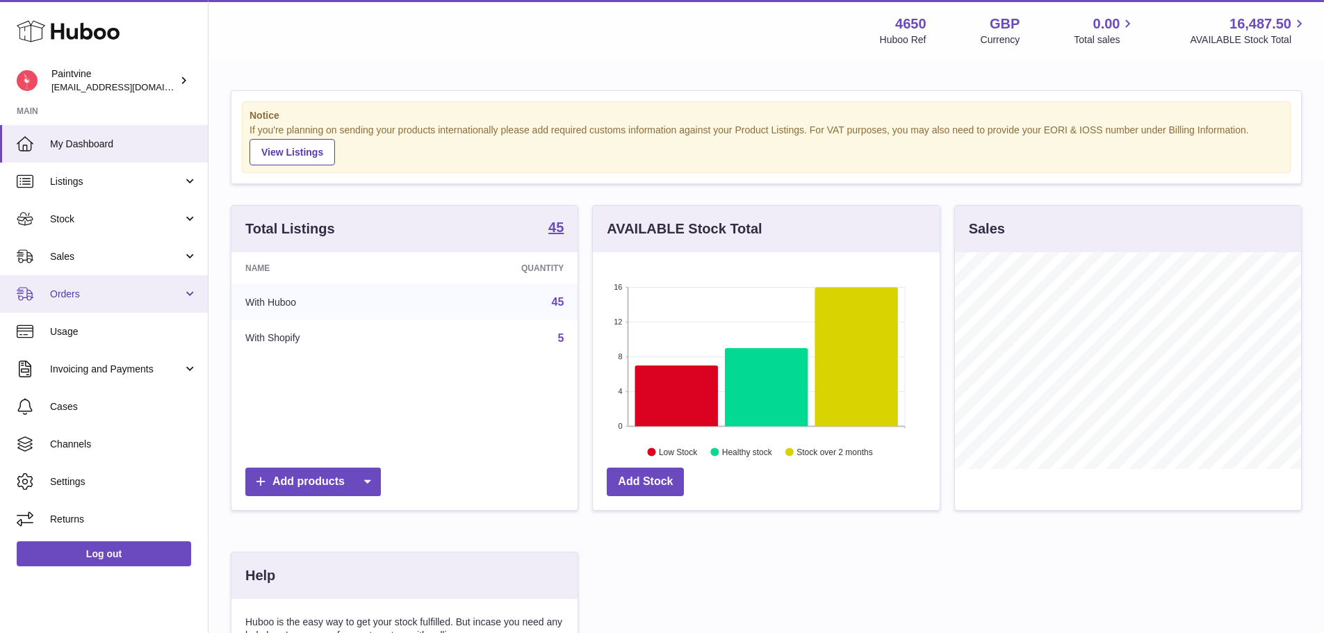 The width and height of the screenshot is (1324, 633). Describe the element at coordinates (1104, 40) in the screenshot. I see `span: Total sales` at that location.